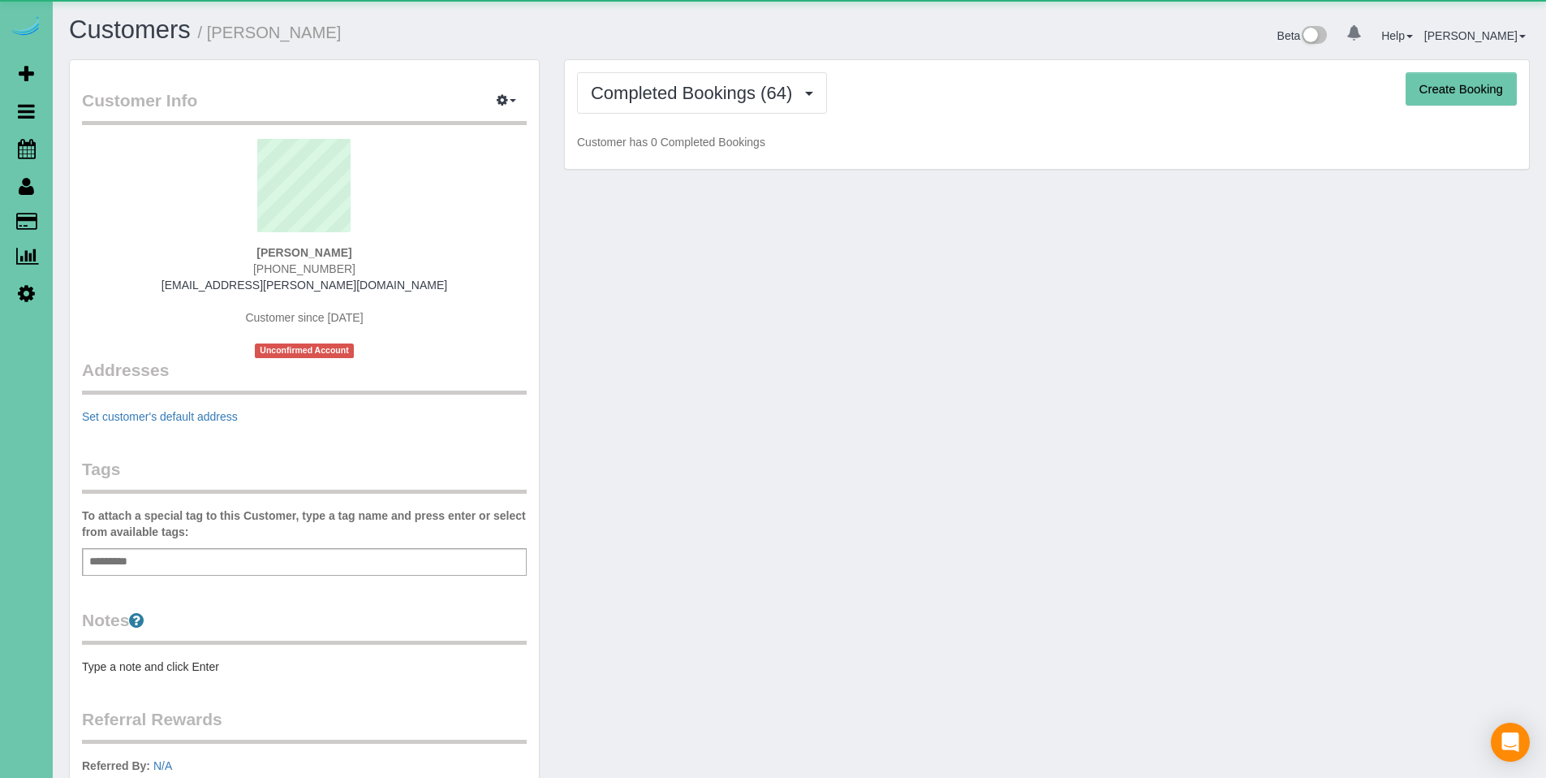  Describe the element at coordinates (304, 725) in the screenshot. I see `legend: Referral Rewards` at that location.